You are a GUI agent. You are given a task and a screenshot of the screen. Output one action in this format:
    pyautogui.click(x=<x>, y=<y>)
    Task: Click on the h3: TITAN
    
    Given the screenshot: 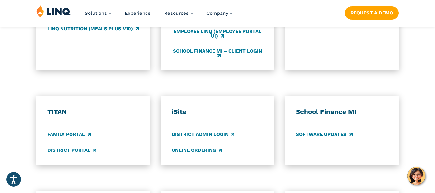 What is the action you would take?
    pyautogui.click(x=93, y=112)
    